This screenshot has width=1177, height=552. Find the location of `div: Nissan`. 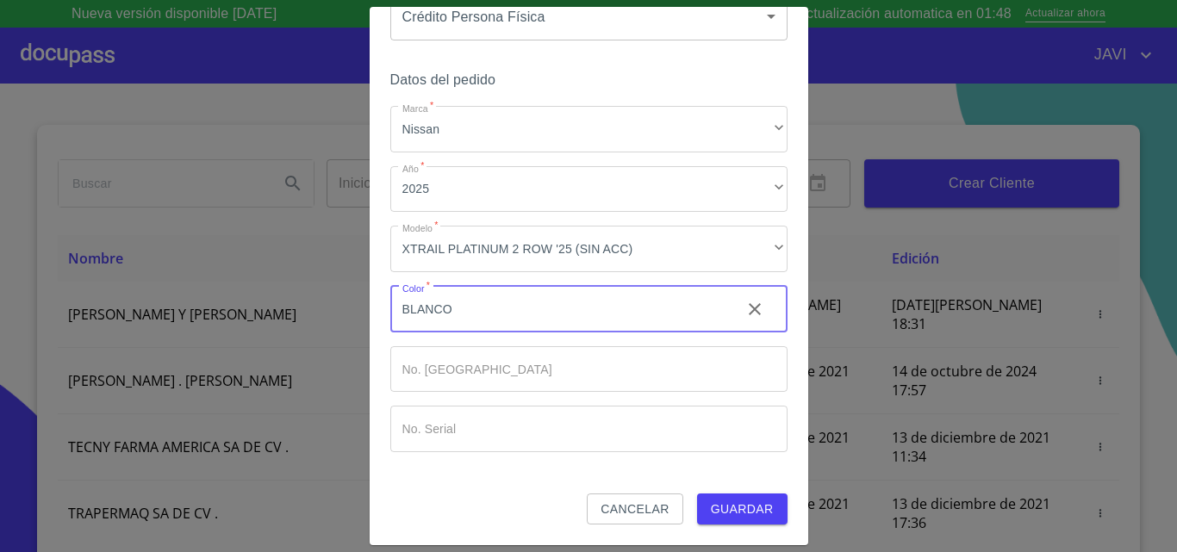

div: Nissan is located at coordinates (589, 129).